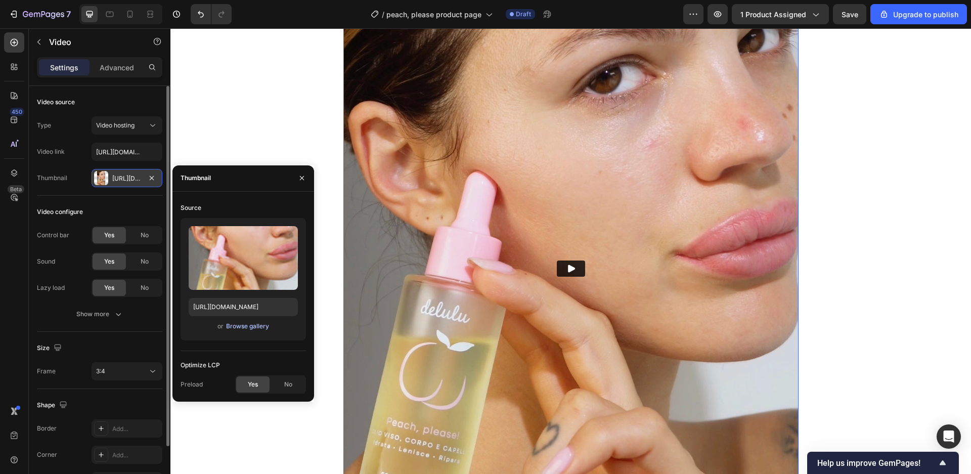  Describe the element at coordinates (877, 463) in the screenshot. I see `span: Help us improve GemPages!` at that location.